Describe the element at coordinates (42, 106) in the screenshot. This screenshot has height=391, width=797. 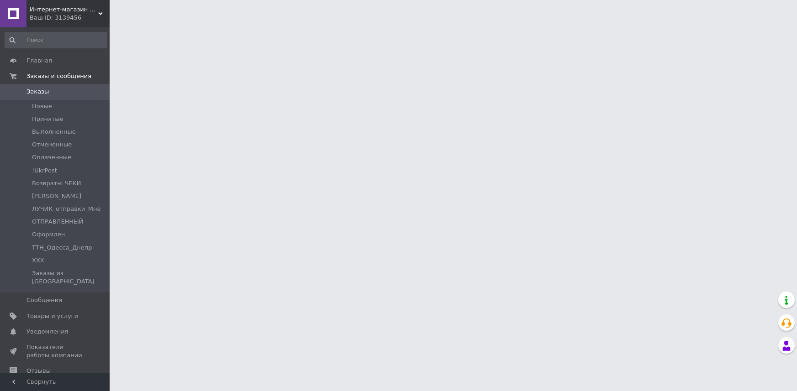
I see `span: Новые` at that location.